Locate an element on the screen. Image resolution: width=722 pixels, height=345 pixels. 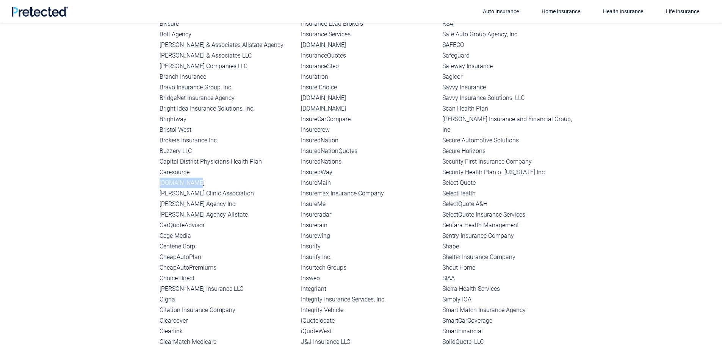
li: Integrity Insurance Services, Inc. is located at coordinates (368, 300).